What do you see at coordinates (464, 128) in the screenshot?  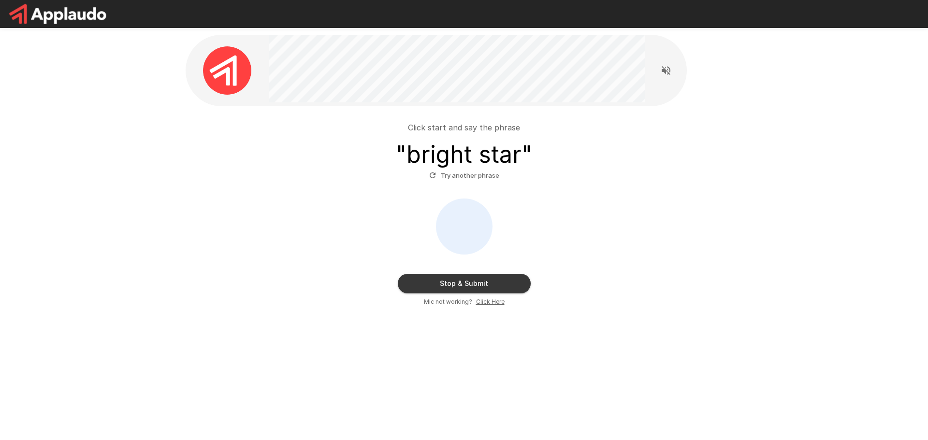 I see `p: Click start and say the phrase` at bounding box center [464, 128].